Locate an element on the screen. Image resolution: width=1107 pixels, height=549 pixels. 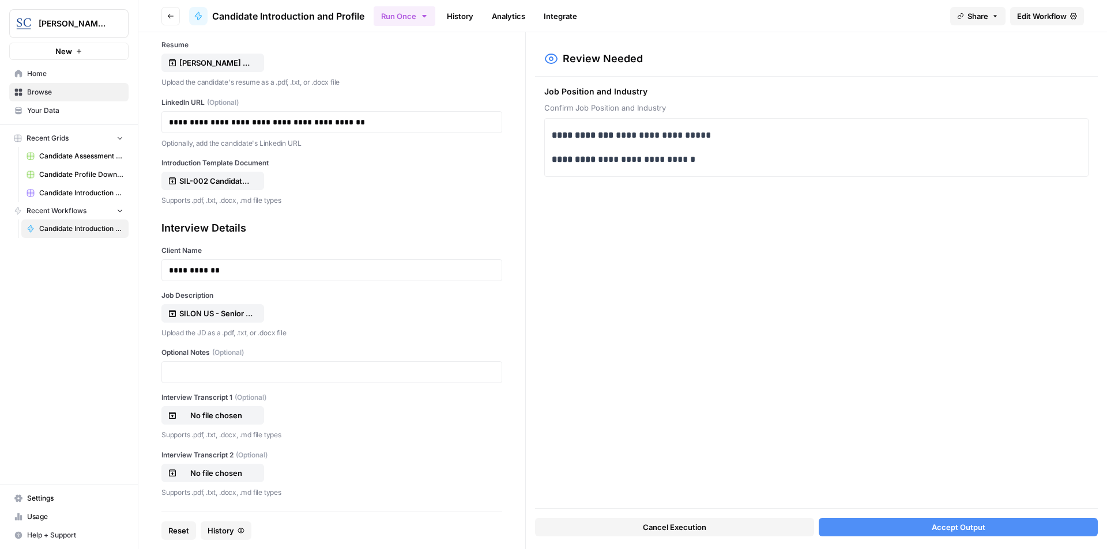
a: Candidate Assessment Download Sheet is located at coordinates (75, 156).